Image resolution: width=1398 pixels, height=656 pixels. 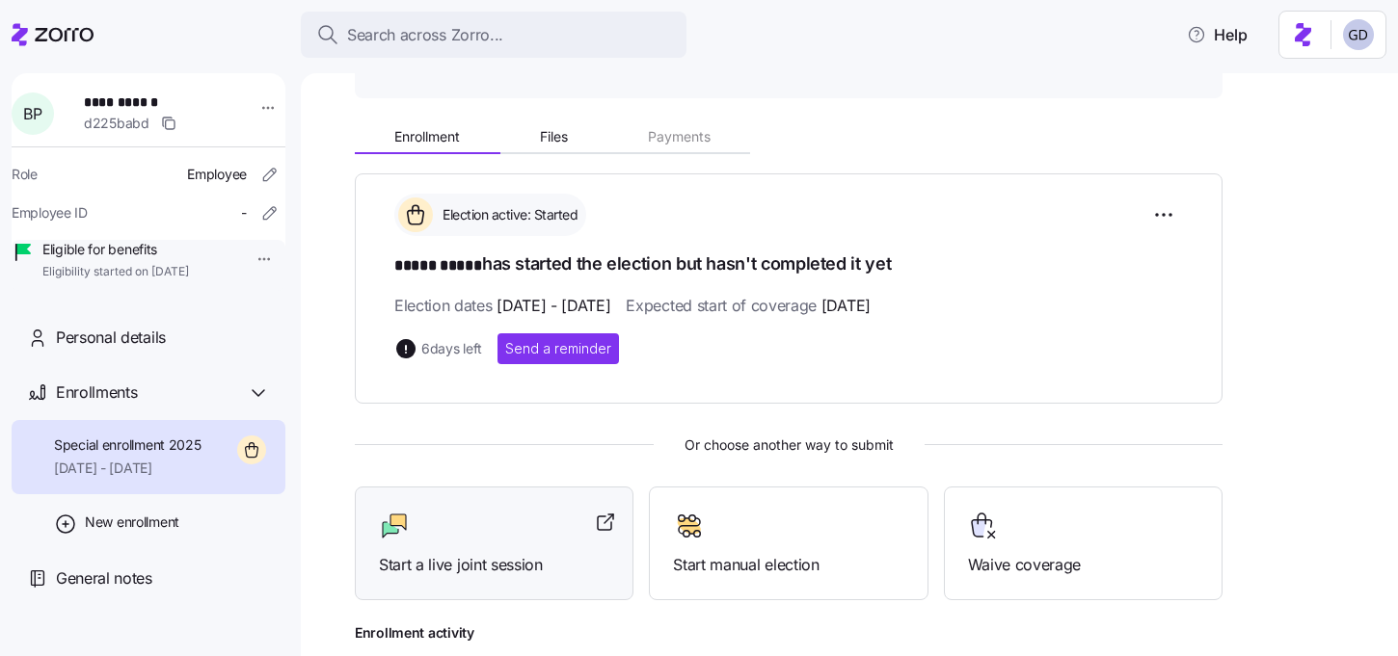 What do you see at coordinates (32, 114) in the screenshot?
I see `span: B P` at bounding box center [32, 114].